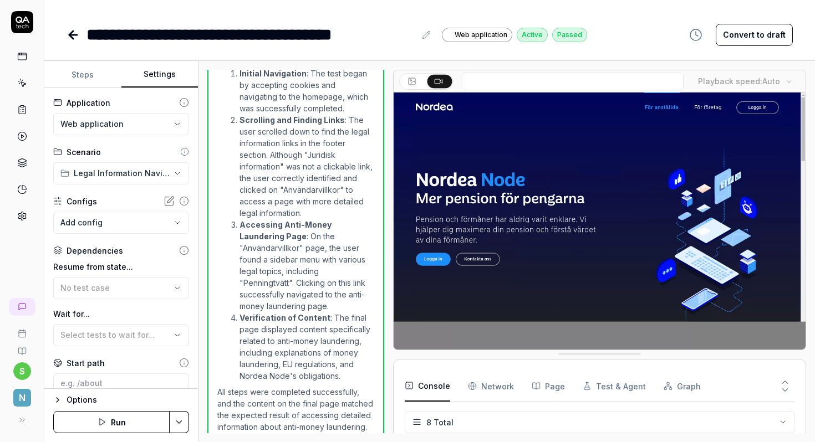 Image resolution: width=815 pixels, height=442 pixels. Describe the element at coordinates (306, 347) in the screenshot. I see `li: : The final page displayed content specifically related to anti-money laundering, including expla...` at that location.